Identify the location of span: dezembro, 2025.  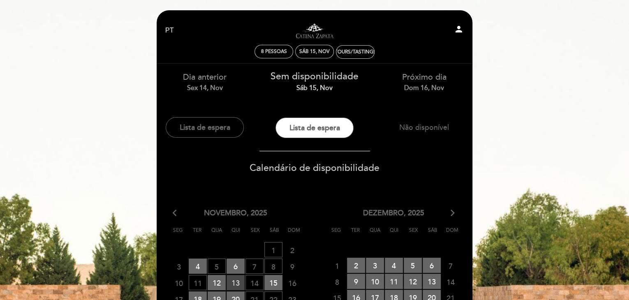
(394, 213).